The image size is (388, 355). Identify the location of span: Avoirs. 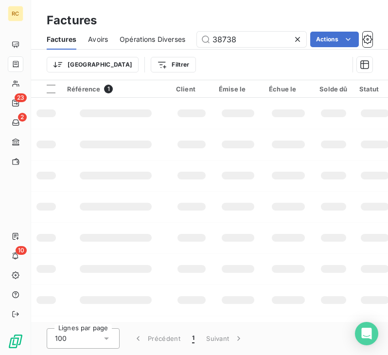
(98, 39).